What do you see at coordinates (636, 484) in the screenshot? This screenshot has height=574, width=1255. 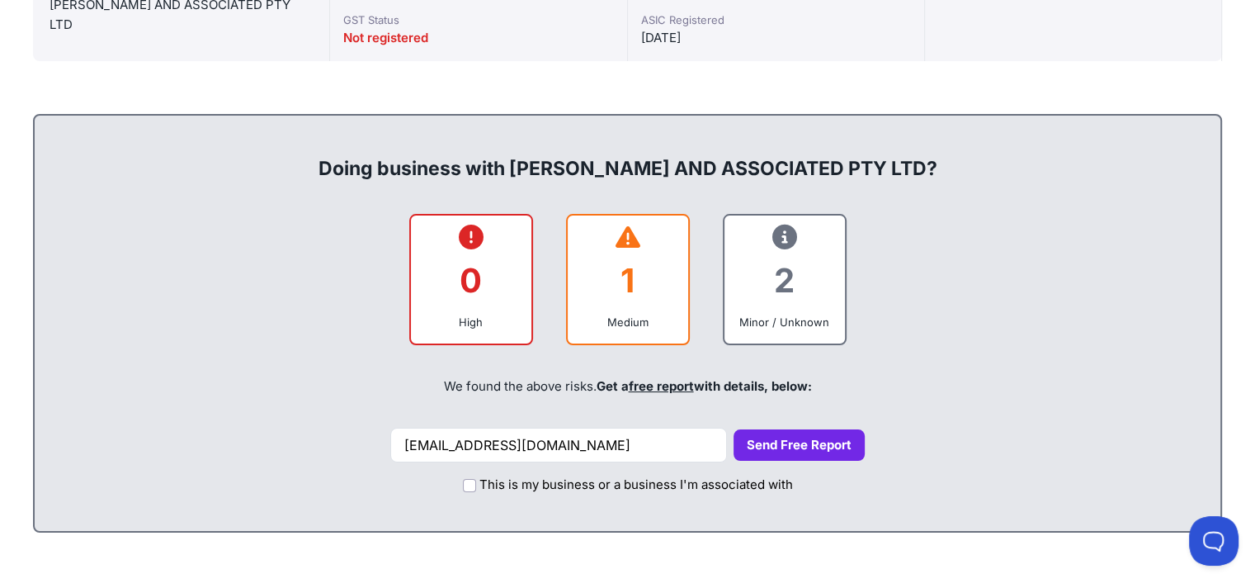 I see `label: This is my business or a business I'm associated with` at bounding box center [636, 484].